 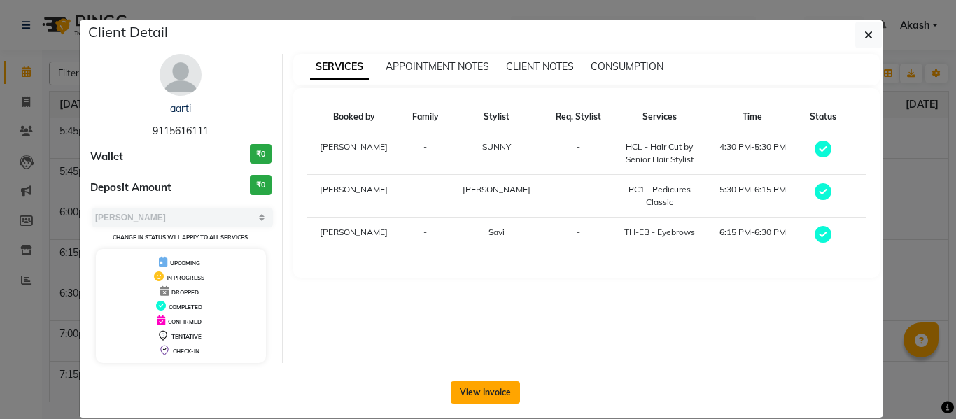 What do you see at coordinates (180, 131) in the screenshot?
I see `span: 9115616111` at bounding box center [180, 131].